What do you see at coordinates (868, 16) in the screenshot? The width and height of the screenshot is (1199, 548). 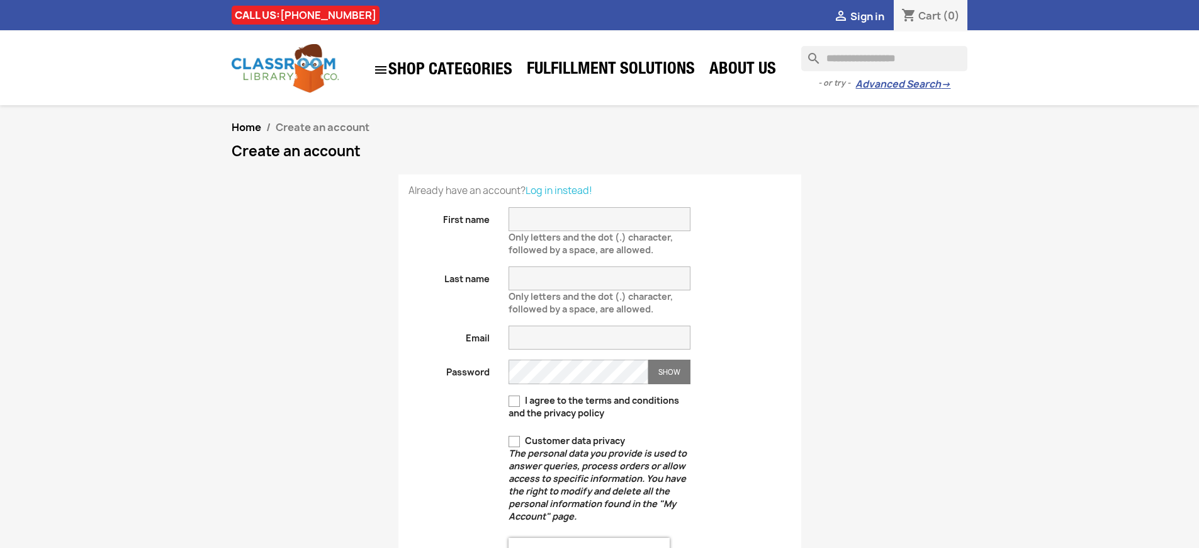 I see `span: Sign in` at bounding box center [868, 16].